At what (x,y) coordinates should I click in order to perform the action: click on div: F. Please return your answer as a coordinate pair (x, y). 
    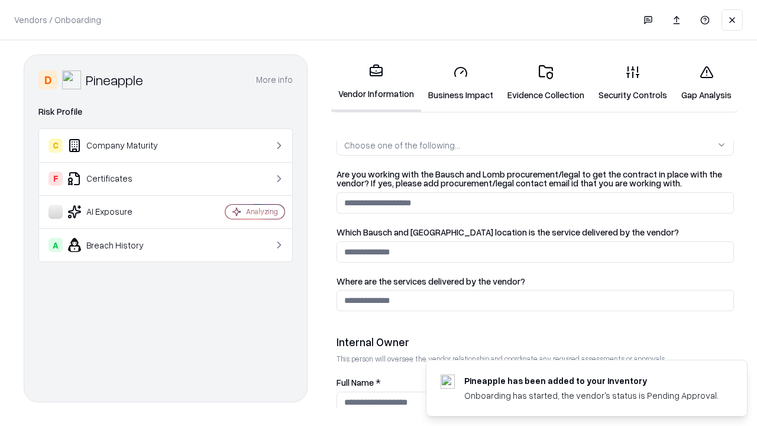
    Looking at the image, I should click on (56, 179).